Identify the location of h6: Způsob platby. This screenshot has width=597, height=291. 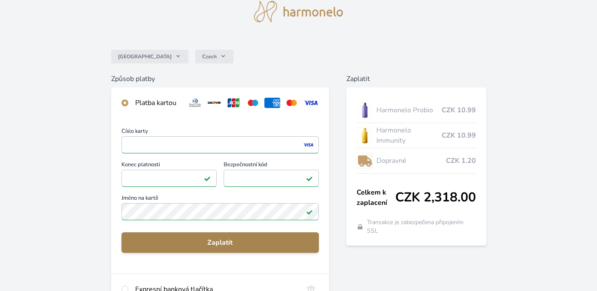
(220, 79).